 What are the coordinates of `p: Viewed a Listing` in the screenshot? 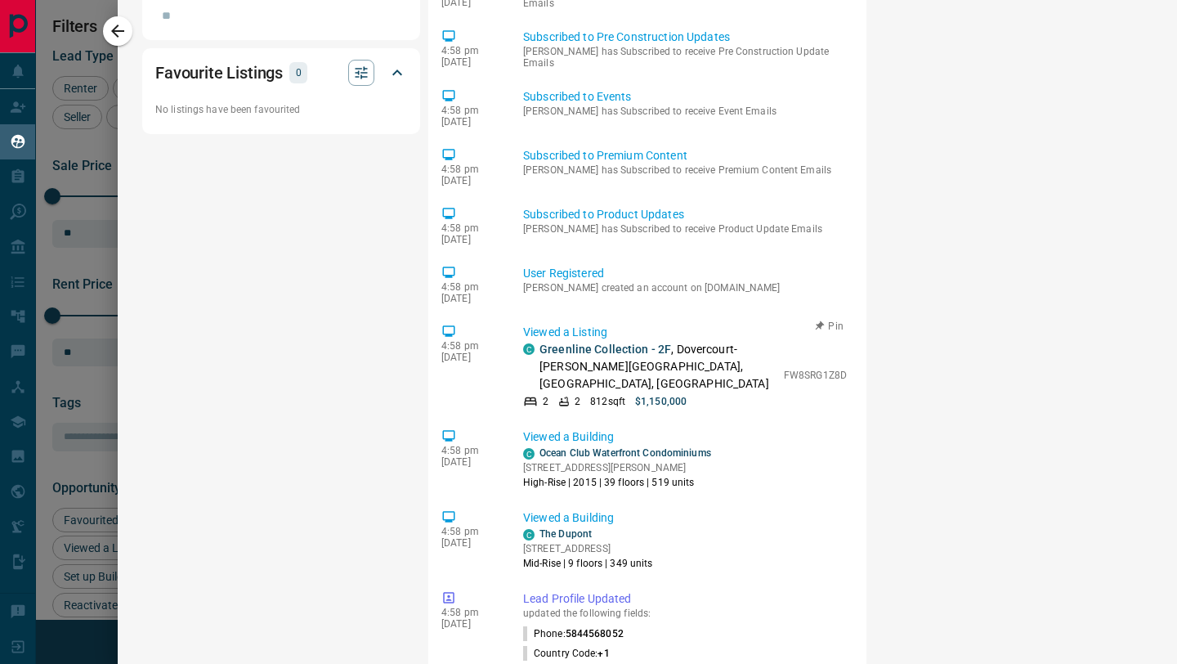 It's located at (685, 332).